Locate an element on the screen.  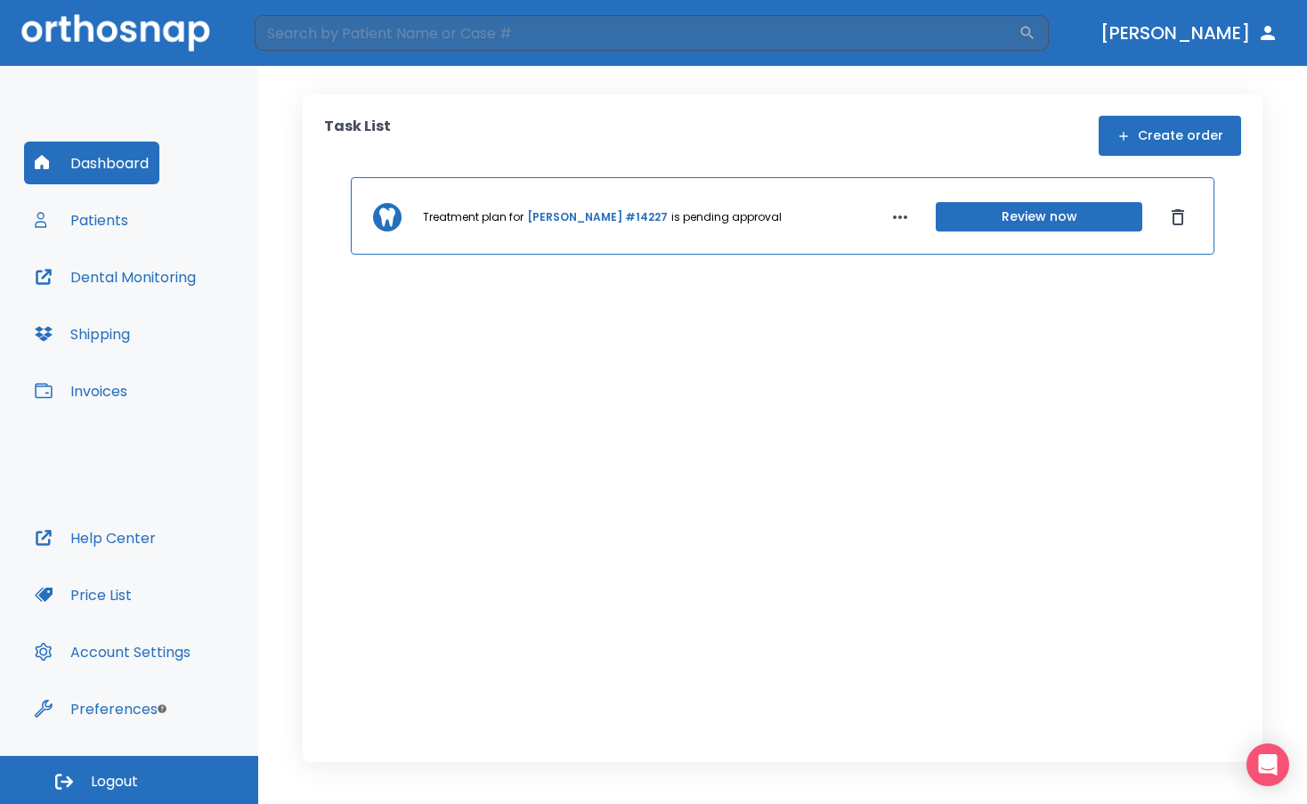
a: Invoices is located at coordinates (81, 391).